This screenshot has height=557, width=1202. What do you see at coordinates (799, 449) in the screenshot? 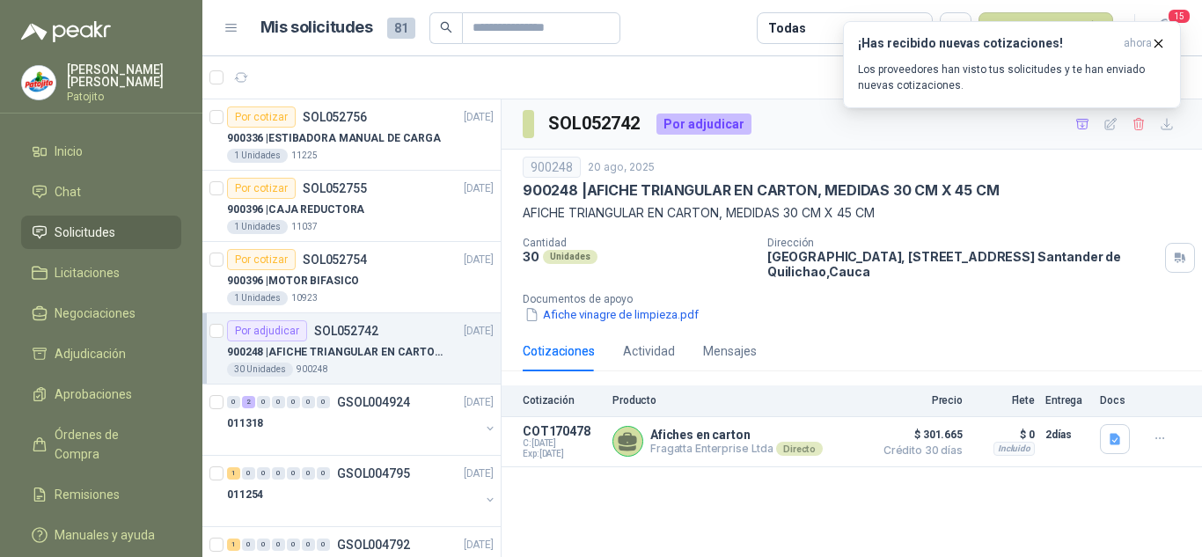
I see `div: Directo` at bounding box center [799, 449].